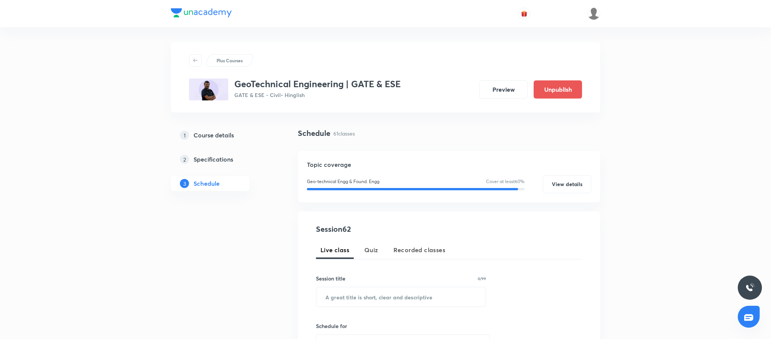 The width and height of the screenshot is (771, 339). I want to click on h6: Schedule for, so click(401, 326).